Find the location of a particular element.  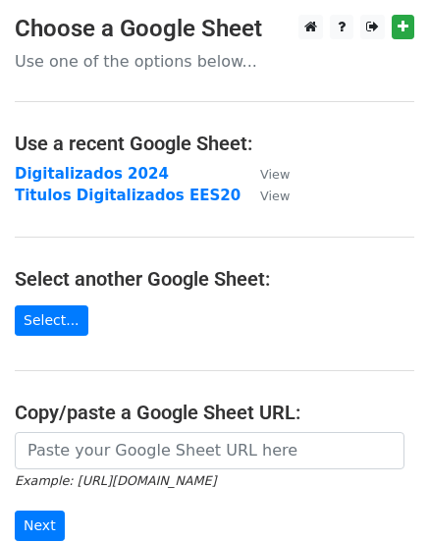

strong: Titulos Digitalizados EES20 is located at coordinates (128, 195).